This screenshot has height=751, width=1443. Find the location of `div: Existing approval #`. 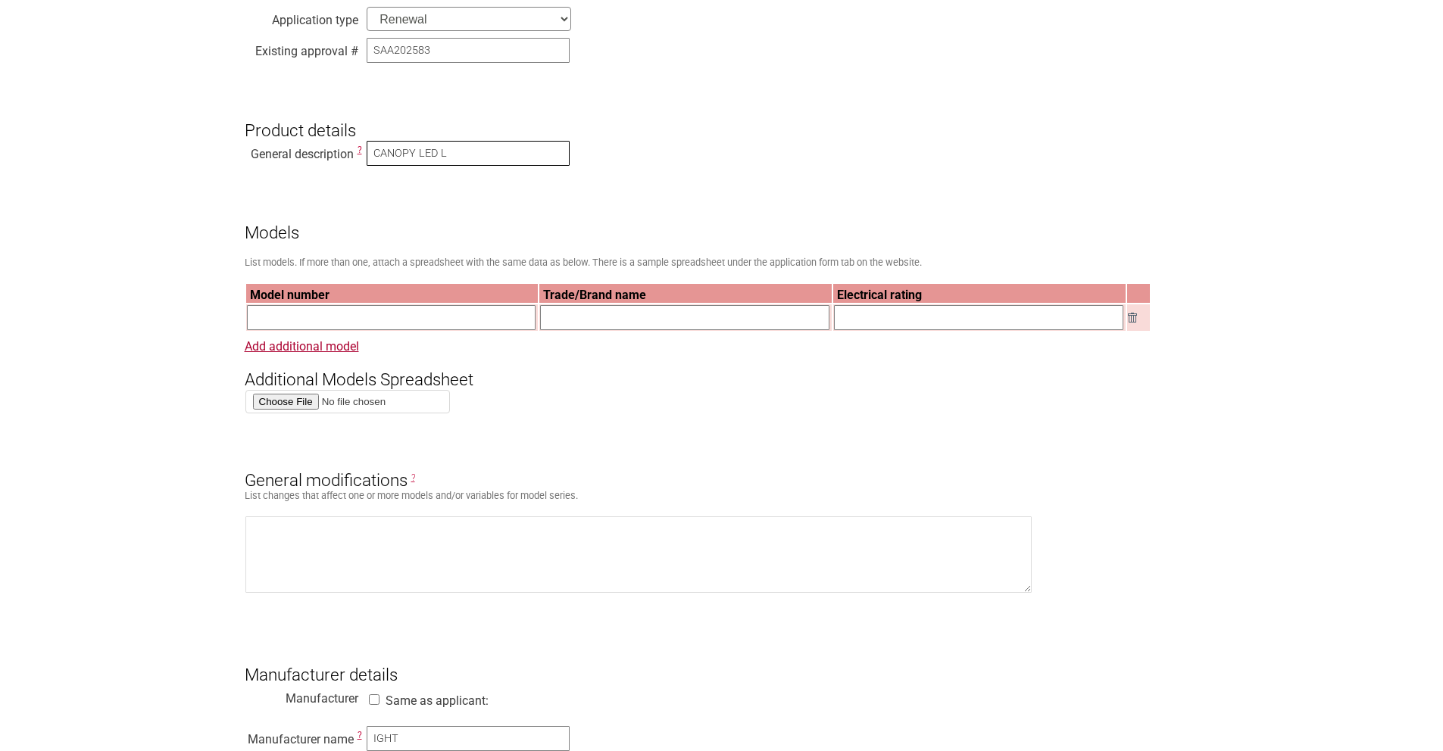

div: Existing approval # is located at coordinates (301, 48).